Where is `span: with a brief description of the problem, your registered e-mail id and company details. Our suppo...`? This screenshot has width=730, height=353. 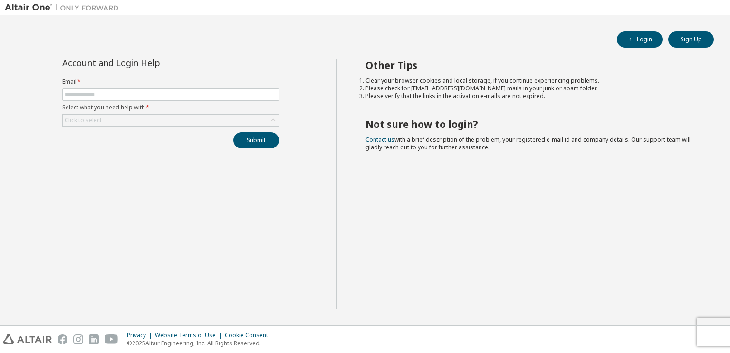 span: with a brief description of the problem, your registered e-mail id and company details. Our suppo... is located at coordinates (528, 143).